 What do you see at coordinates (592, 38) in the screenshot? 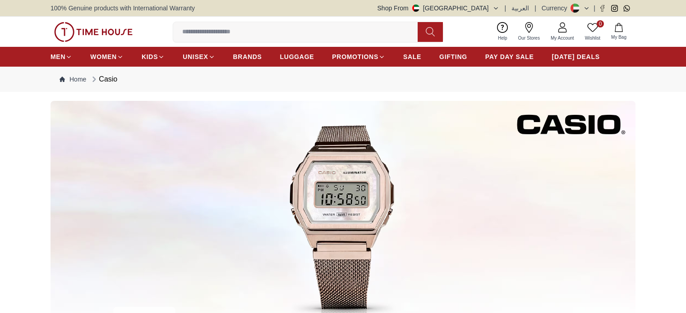
I see `span: Wishlist` at bounding box center [592, 38].